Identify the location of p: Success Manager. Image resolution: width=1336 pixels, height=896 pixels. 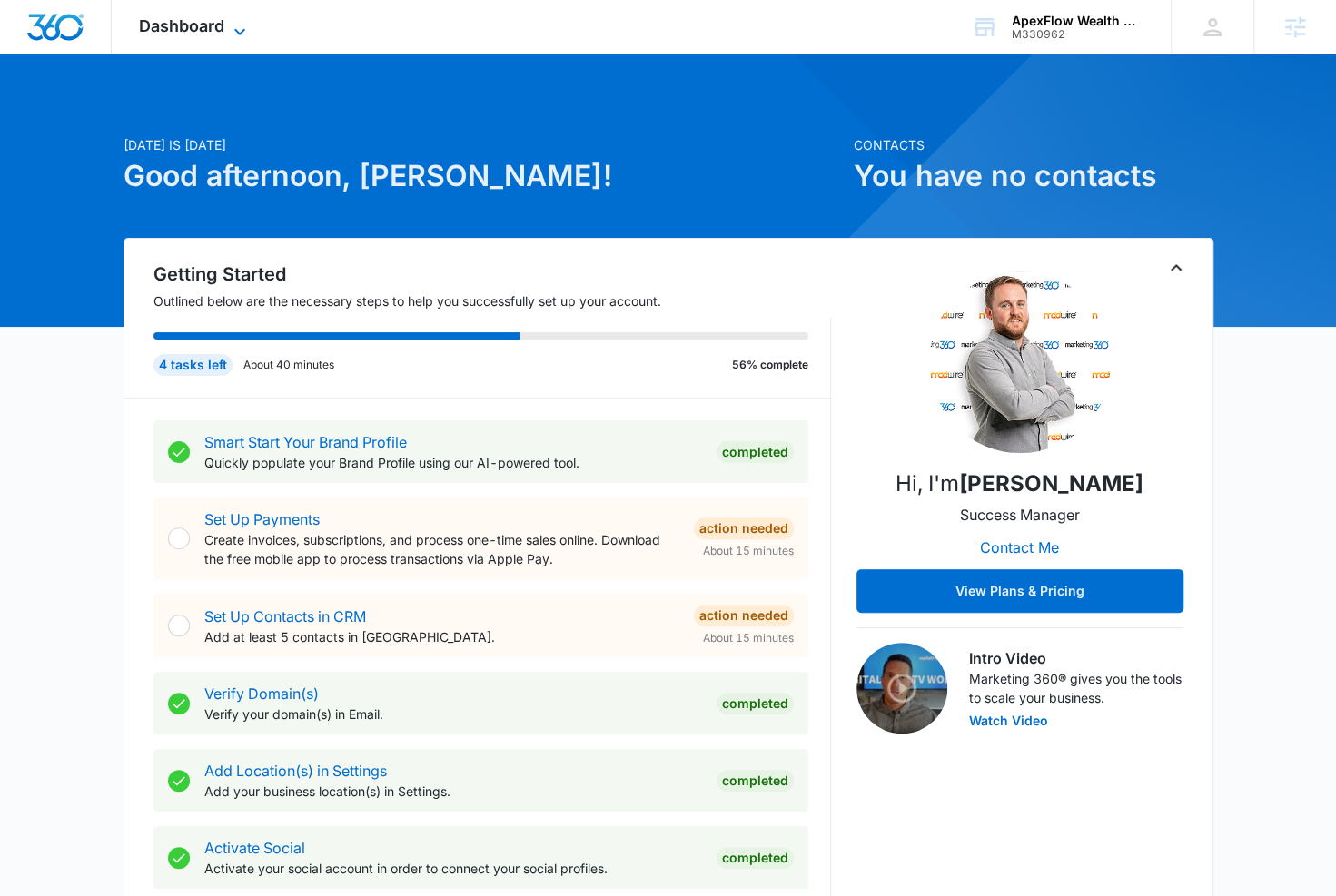
(1020, 515).